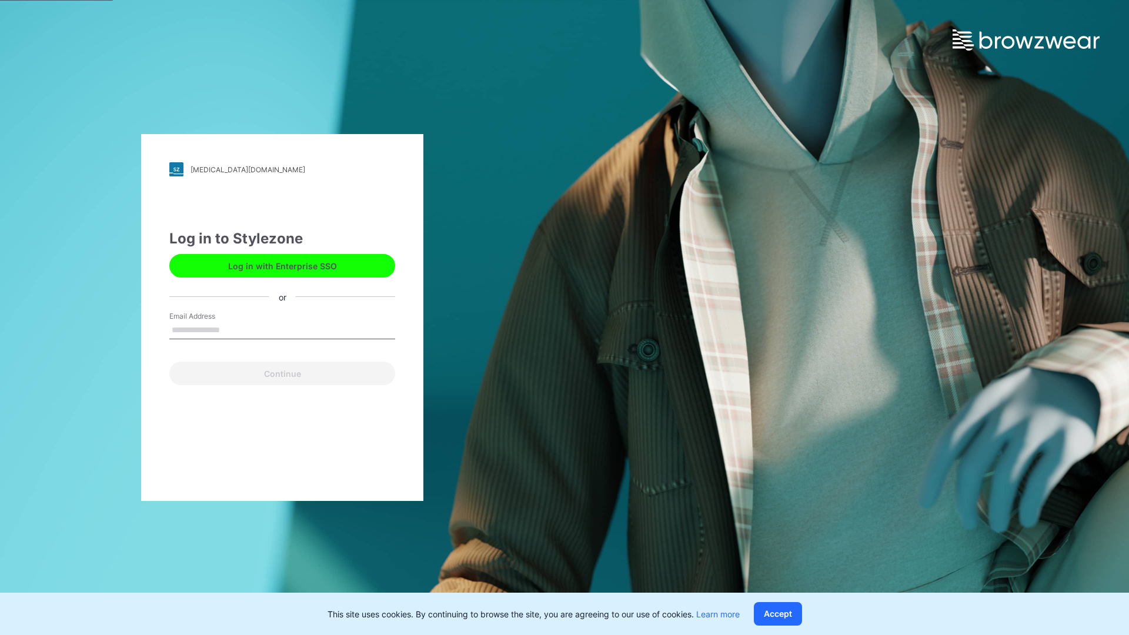  Describe the element at coordinates (282, 296) in the screenshot. I see `div: or` at that location.